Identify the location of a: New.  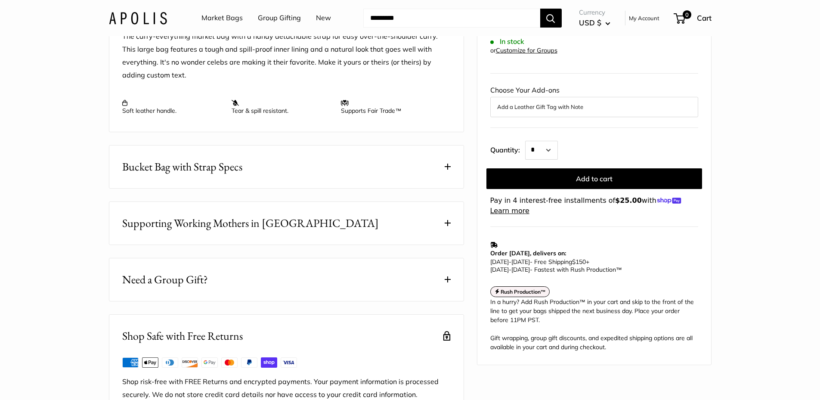
(323, 18).